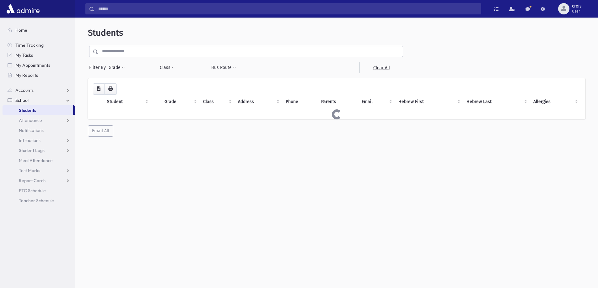 The width and height of the screenshot is (598, 288). Describe the element at coordinates (99, 89) in the screenshot. I see `button: CSV` at that location.